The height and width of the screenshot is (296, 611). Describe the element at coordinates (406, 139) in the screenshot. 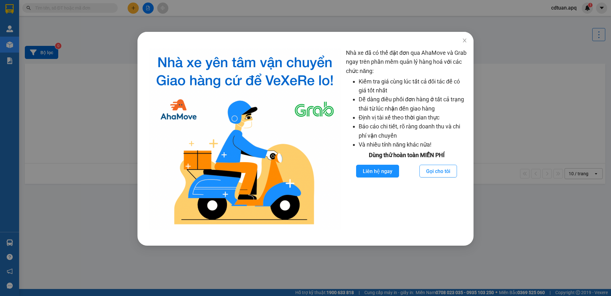

I see `div: Nhà xe đã có thể đặt đơn qua AhaMove và Grab ngay trên phần mềm quản lý hàng hoá với các chức năng:` at that location.